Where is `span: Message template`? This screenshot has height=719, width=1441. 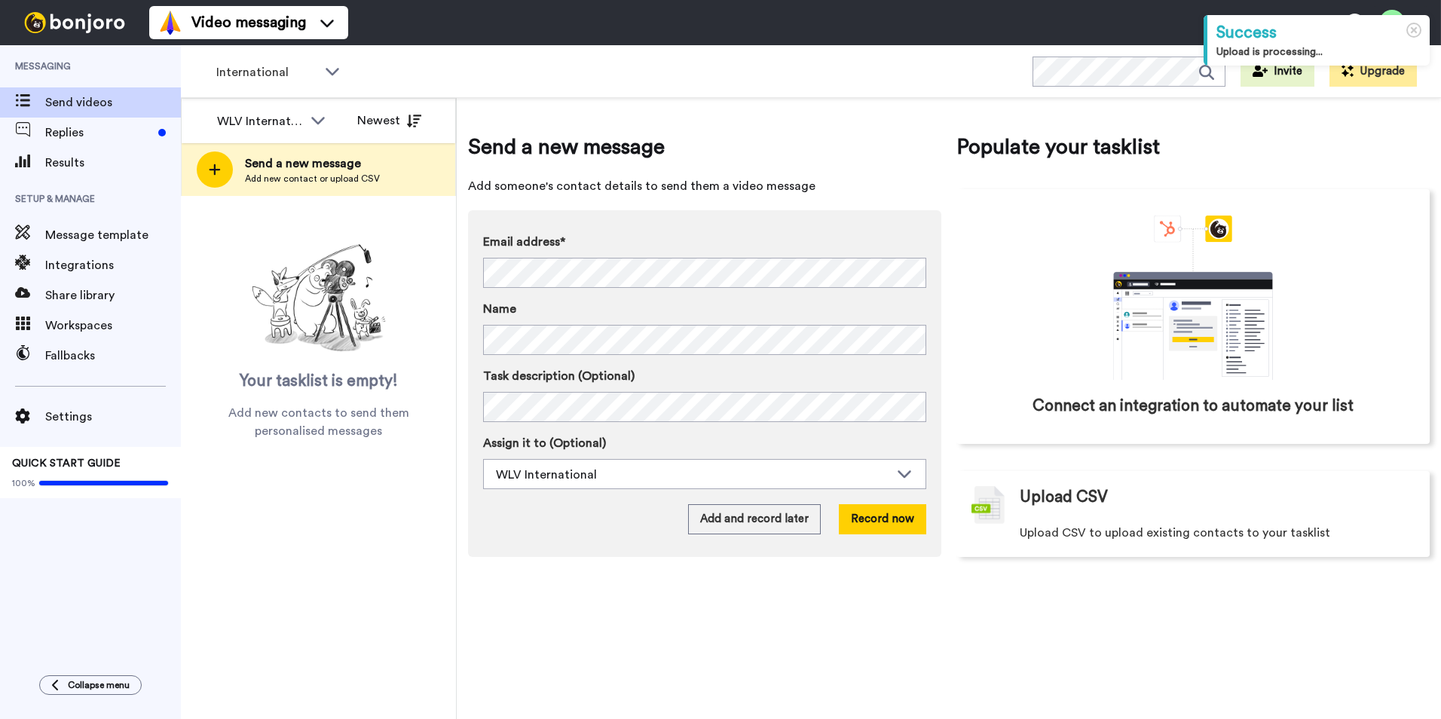
span: Message template is located at coordinates (113, 235).